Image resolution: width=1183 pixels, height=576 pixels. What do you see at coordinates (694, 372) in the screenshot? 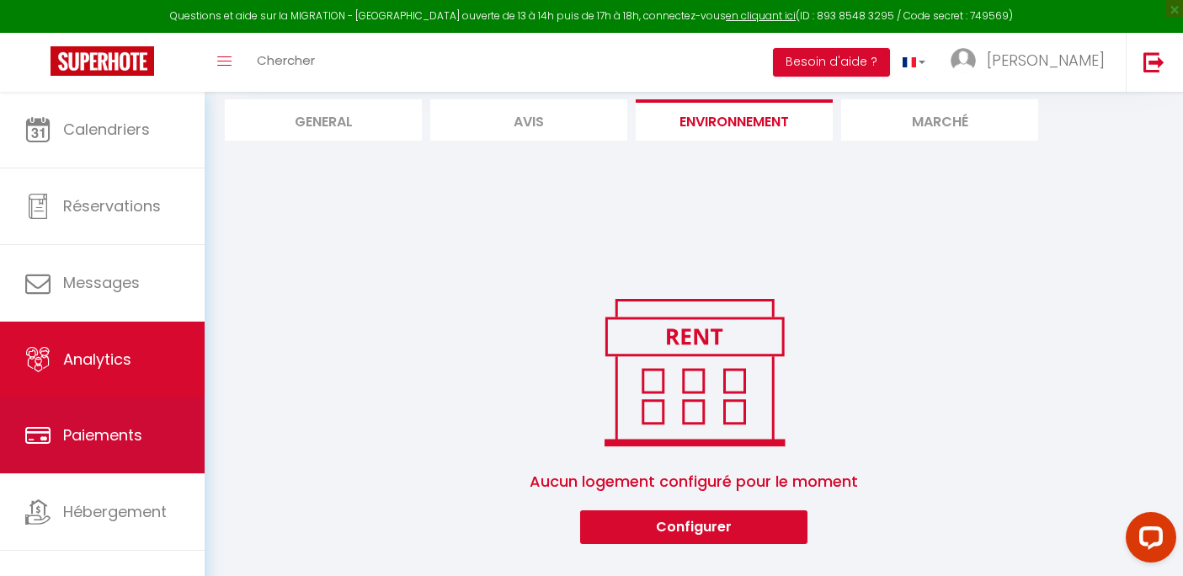
I see `img: rent.png` at bounding box center [694, 372].